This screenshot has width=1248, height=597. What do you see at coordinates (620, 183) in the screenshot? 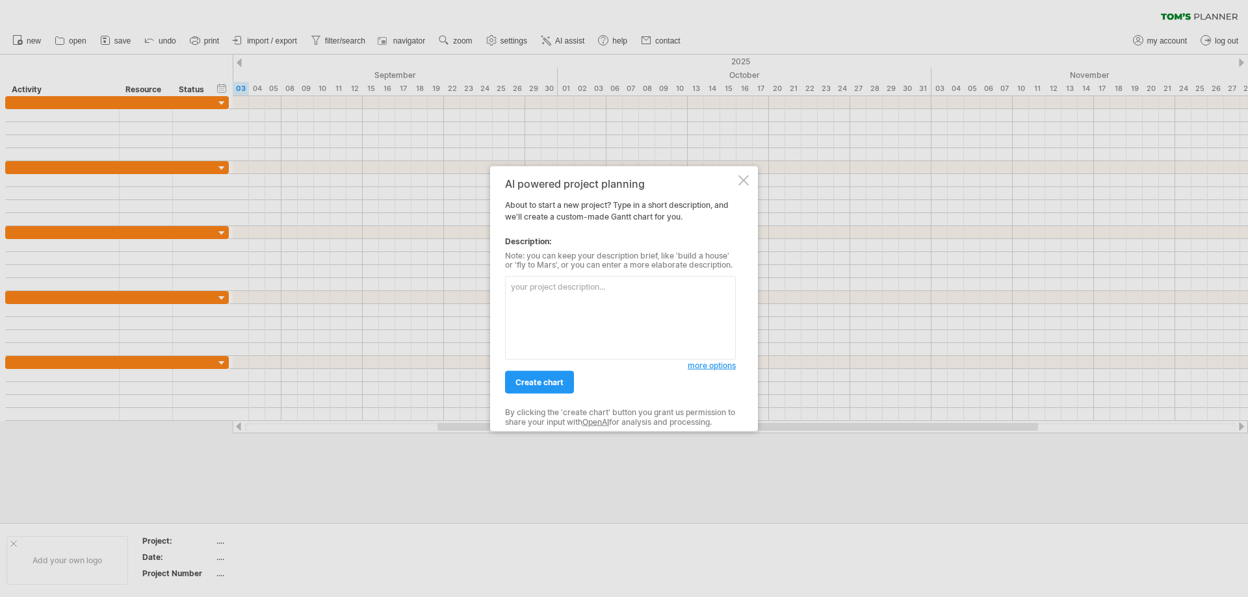
I see `div: AI powered project planning` at bounding box center [620, 183].